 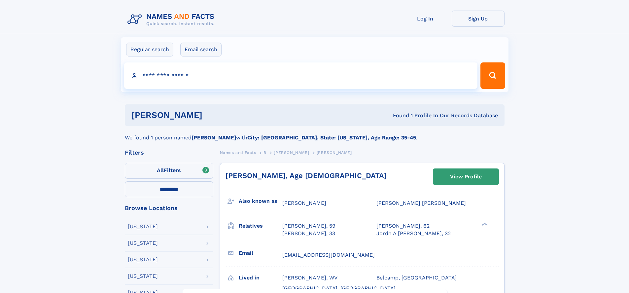 What do you see at coordinates (466, 177) in the screenshot?
I see `div: View Profile` at bounding box center [466, 177].